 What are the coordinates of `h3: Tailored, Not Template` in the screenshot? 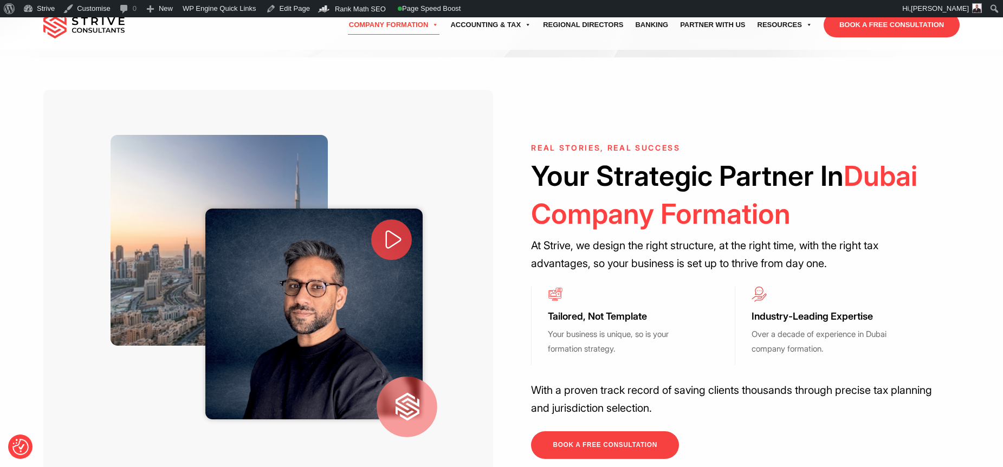 It's located at (620, 316).